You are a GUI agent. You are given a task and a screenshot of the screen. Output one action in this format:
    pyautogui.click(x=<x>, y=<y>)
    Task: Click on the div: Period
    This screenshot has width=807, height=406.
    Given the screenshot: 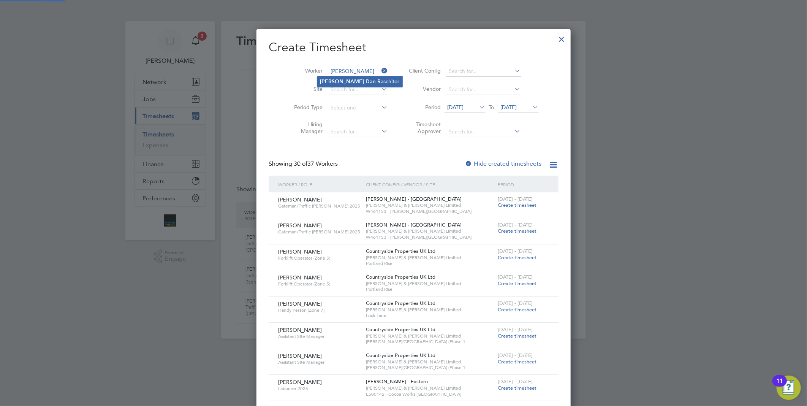 What is the action you would take?
    pyautogui.click(x=523, y=184)
    